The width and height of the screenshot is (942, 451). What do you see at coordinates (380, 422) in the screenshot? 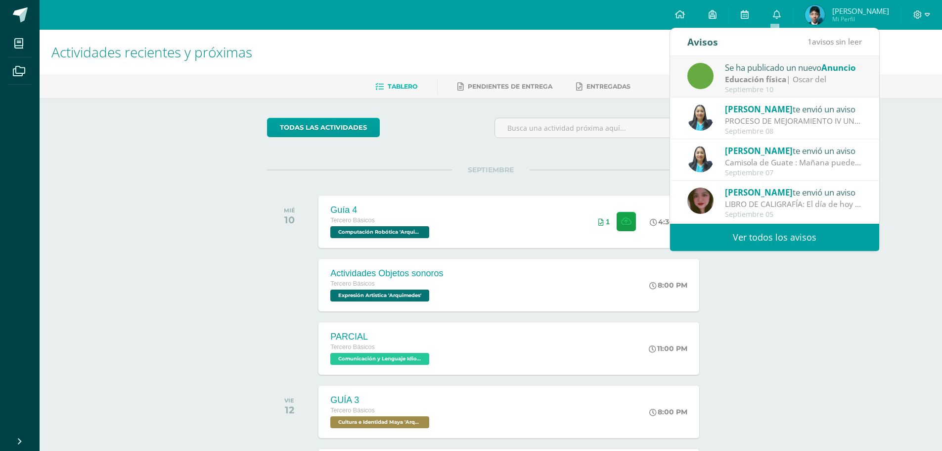
I see `span: Cultura e Identidad Maya 'Arquimedes'` at bounding box center [380, 422].